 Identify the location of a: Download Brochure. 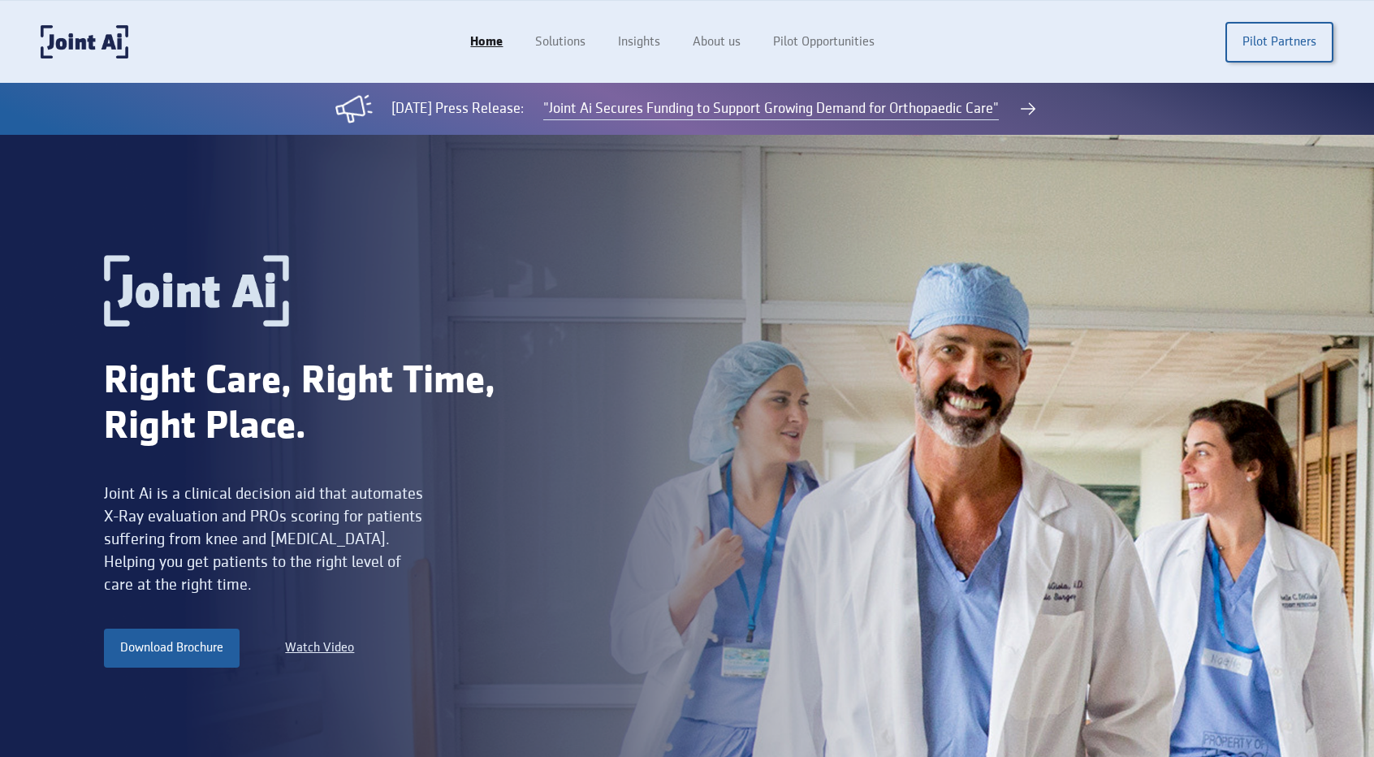
(171, 648).